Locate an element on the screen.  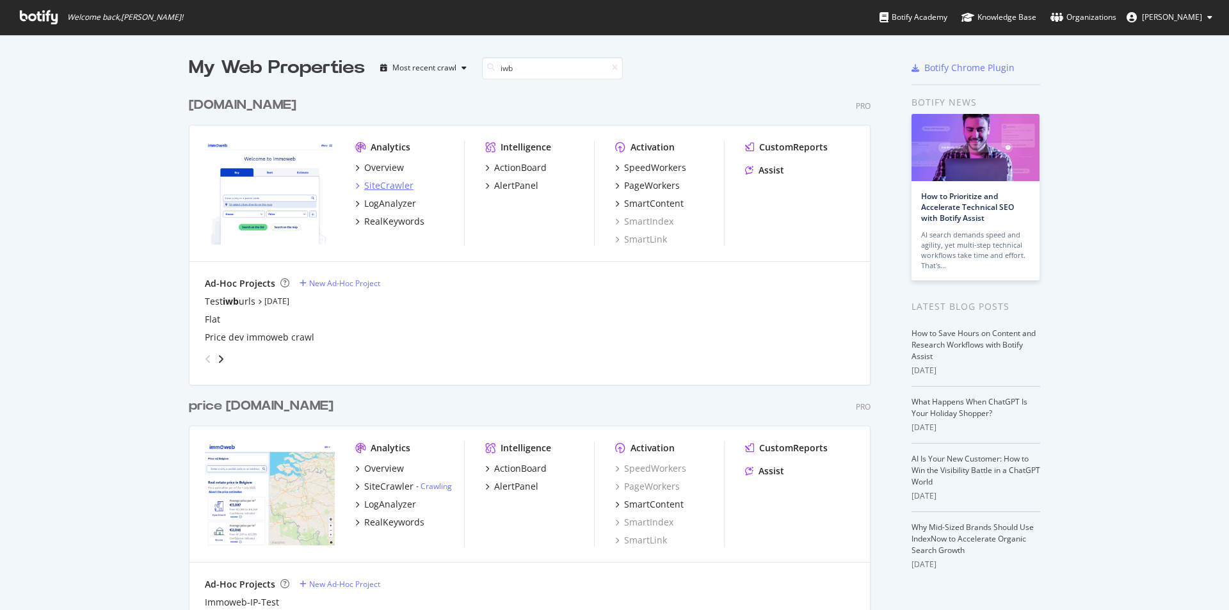
a: AI Is Your New Customer: How to Win the Visibility Battle in a ChatGPT World is located at coordinates (975, 470).